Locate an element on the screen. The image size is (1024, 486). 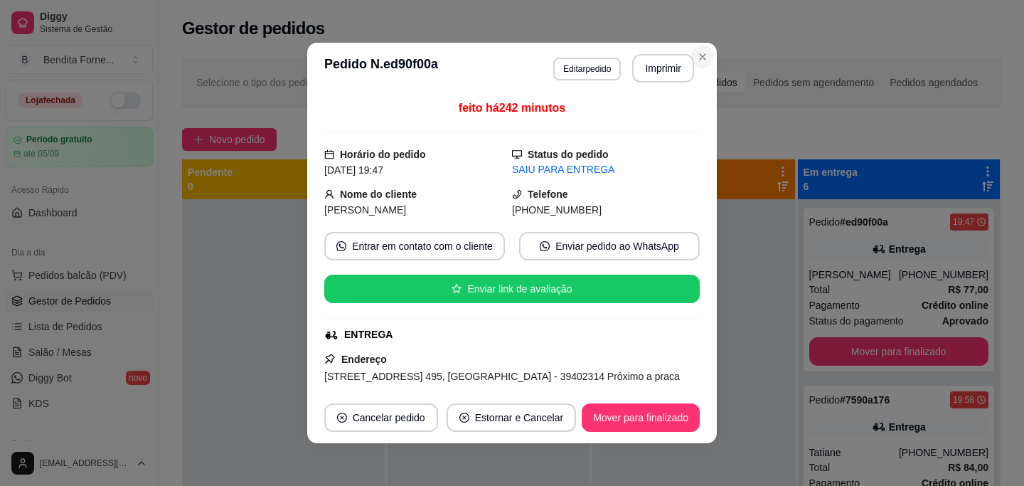
strong: Endereço is located at coordinates (364, 359).